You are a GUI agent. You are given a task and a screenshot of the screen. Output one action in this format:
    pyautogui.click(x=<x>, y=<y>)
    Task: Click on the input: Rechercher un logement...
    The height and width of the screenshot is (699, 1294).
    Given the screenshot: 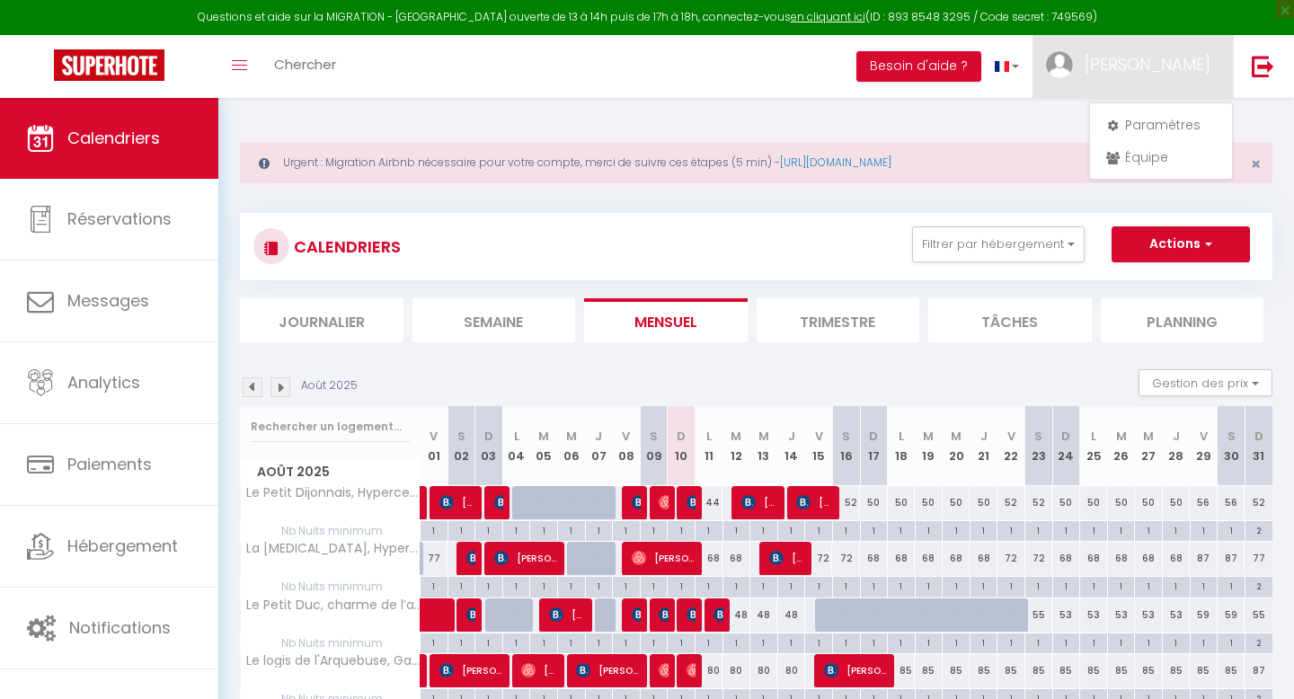 What is the action you would take?
    pyautogui.click(x=330, y=427)
    